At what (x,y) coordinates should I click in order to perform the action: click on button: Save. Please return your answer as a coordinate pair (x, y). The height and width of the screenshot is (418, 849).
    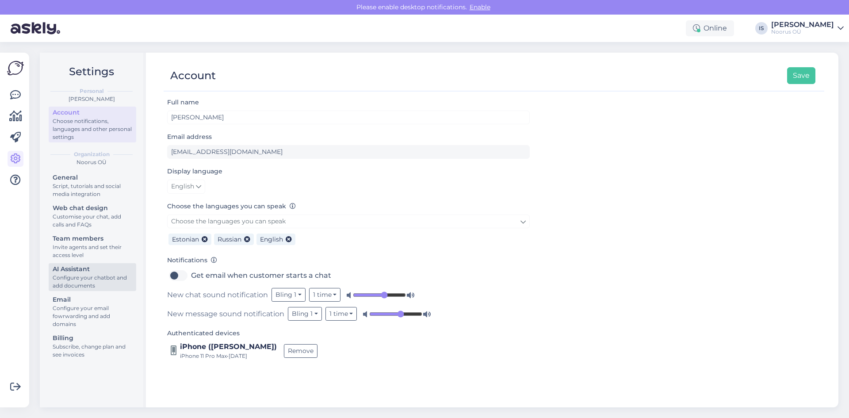
    Looking at the image, I should click on (801, 76).